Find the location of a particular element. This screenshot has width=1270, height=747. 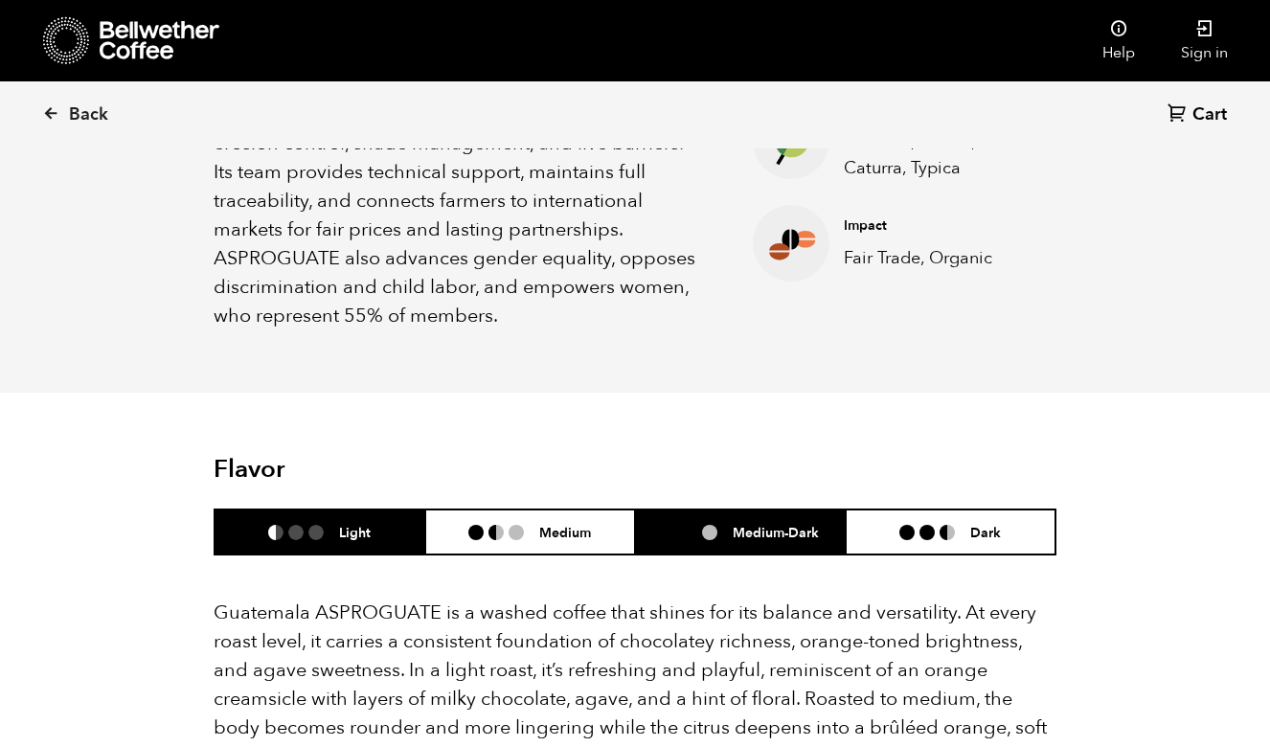

span: Back is located at coordinates (88, 115).